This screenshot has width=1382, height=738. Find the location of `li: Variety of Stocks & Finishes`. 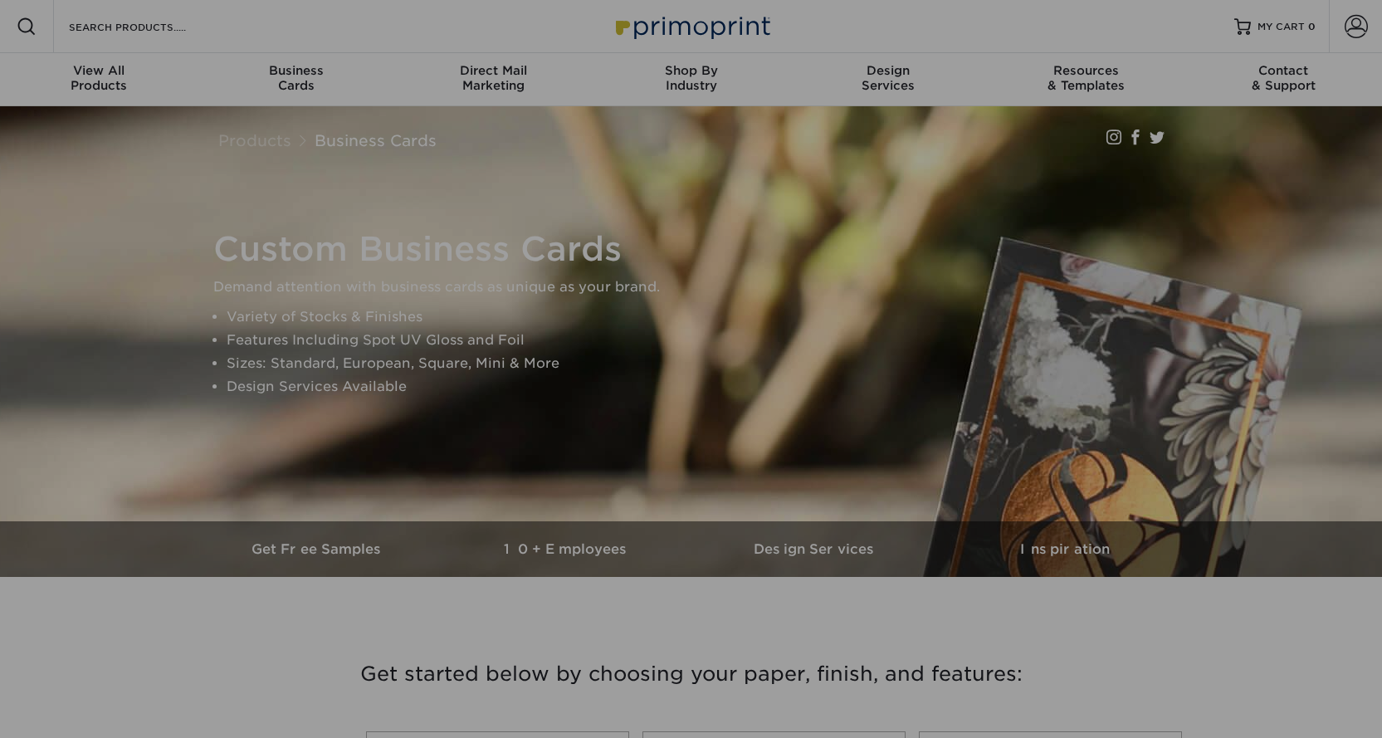

li: Variety of Stocks & Finishes is located at coordinates (706, 317).